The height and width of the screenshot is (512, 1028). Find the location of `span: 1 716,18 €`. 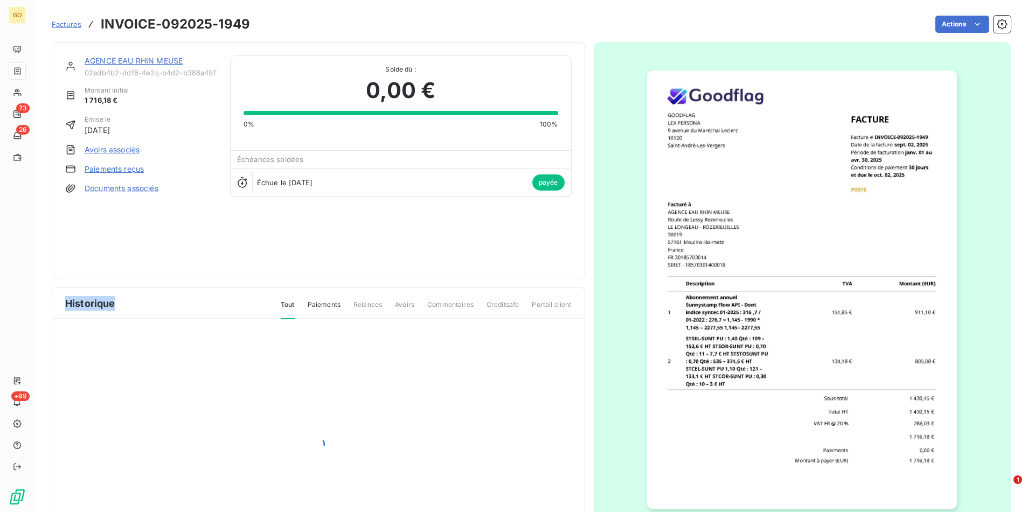

span: 1 716,18 € is located at coordinates (107, 101).